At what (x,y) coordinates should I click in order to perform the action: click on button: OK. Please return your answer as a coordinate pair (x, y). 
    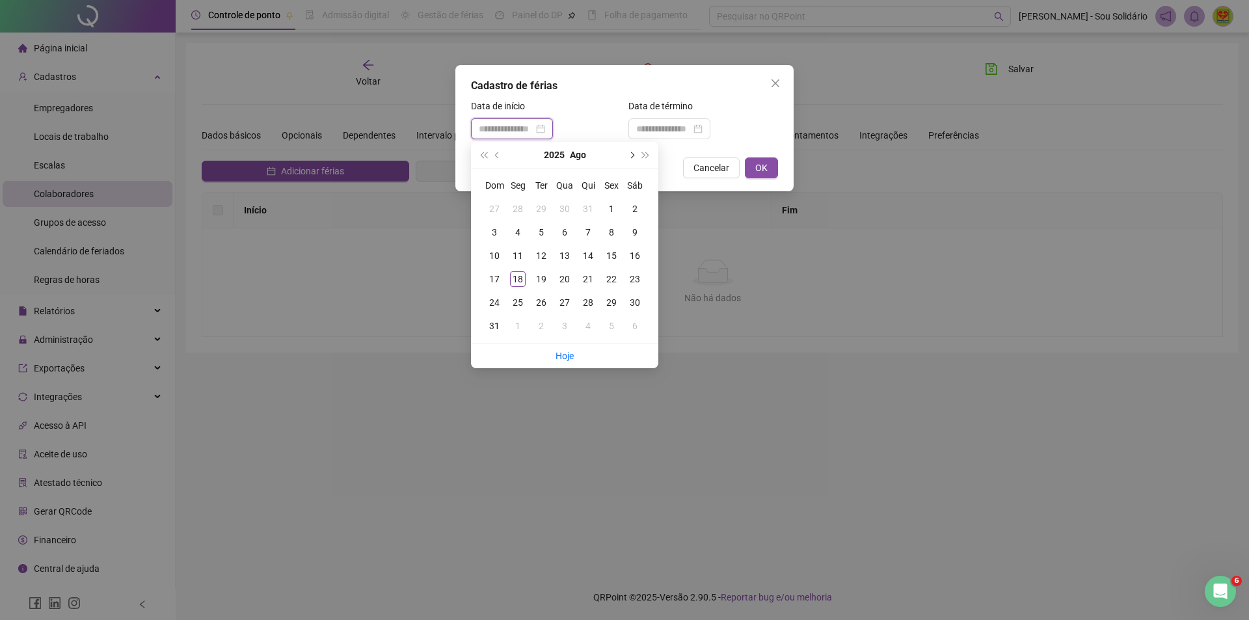
    Looking at the image, I should click on (761, 168).